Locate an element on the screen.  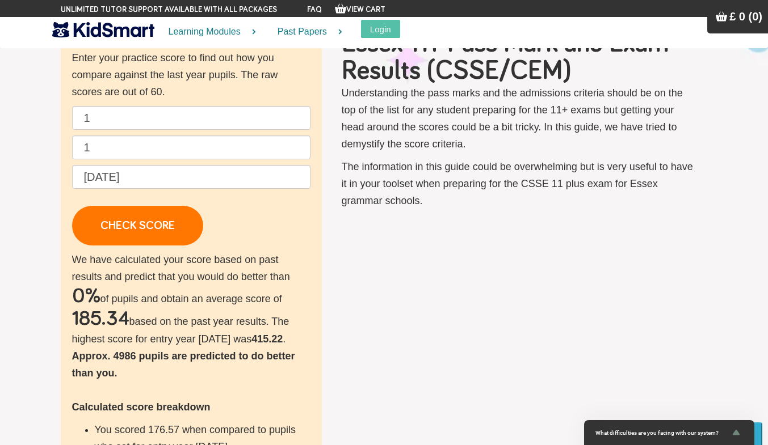
p: The information in this guide could be overwhelming but is very useful to have it in your toolset... is located at coordinates (519, 184).